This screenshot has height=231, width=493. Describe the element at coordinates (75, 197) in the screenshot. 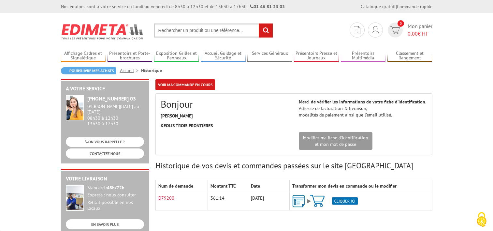

I see `img: widget-livraison.jpg` at that location.